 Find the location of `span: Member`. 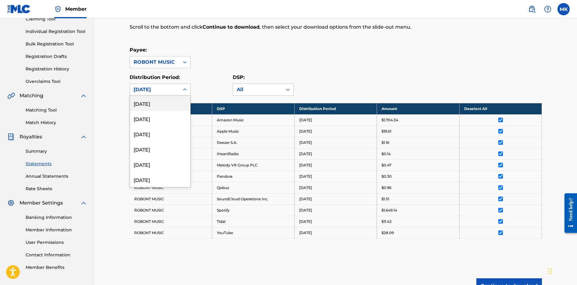

span: Member is located at coordinates (76, 9).